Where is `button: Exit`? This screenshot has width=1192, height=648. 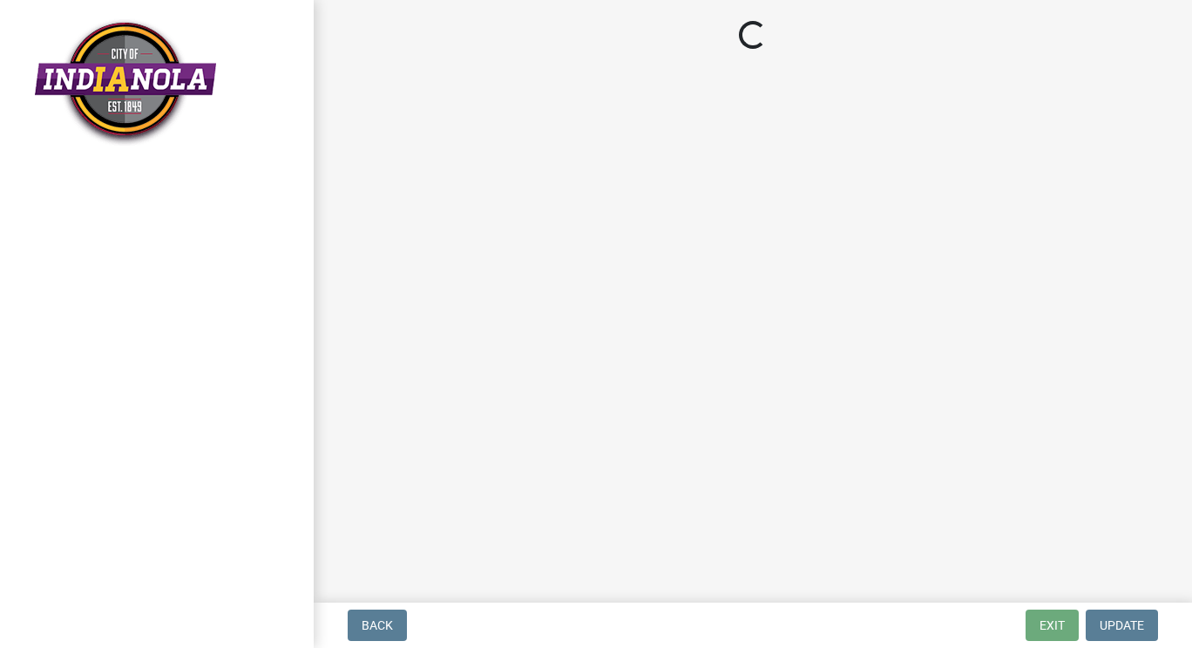 button: Exit is located at coordinates (1052, 625).